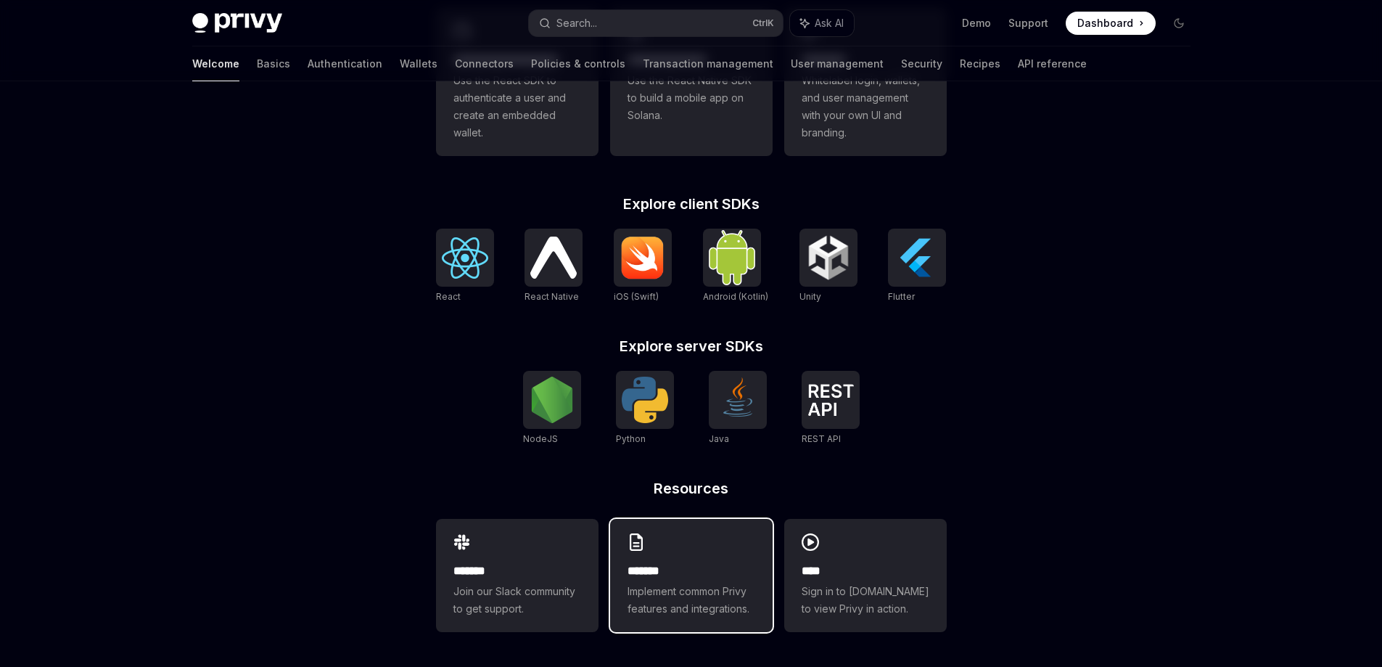 The height and width of the screenshot is (667, 1382). What do you see at coordinates (829, 258) in the screenshot?
I see `img: Unity` at bounding box center [829, 258].